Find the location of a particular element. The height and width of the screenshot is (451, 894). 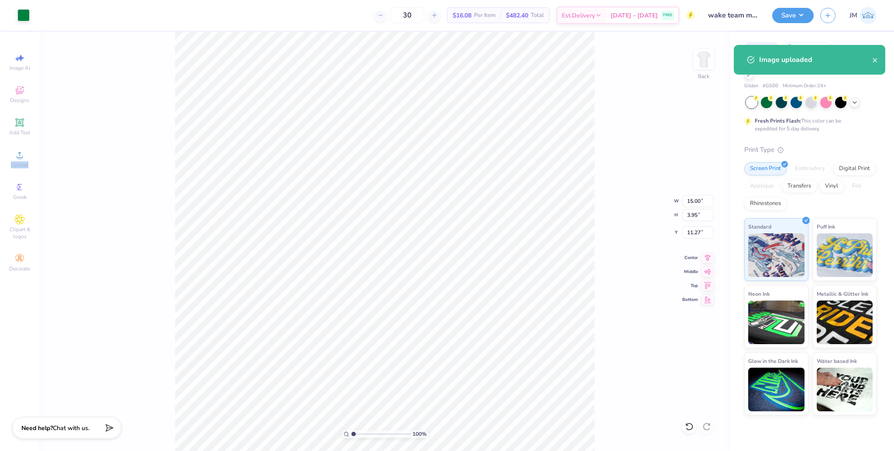

span: Metallic & Glitter Ink is located at coordinates (842, 294).